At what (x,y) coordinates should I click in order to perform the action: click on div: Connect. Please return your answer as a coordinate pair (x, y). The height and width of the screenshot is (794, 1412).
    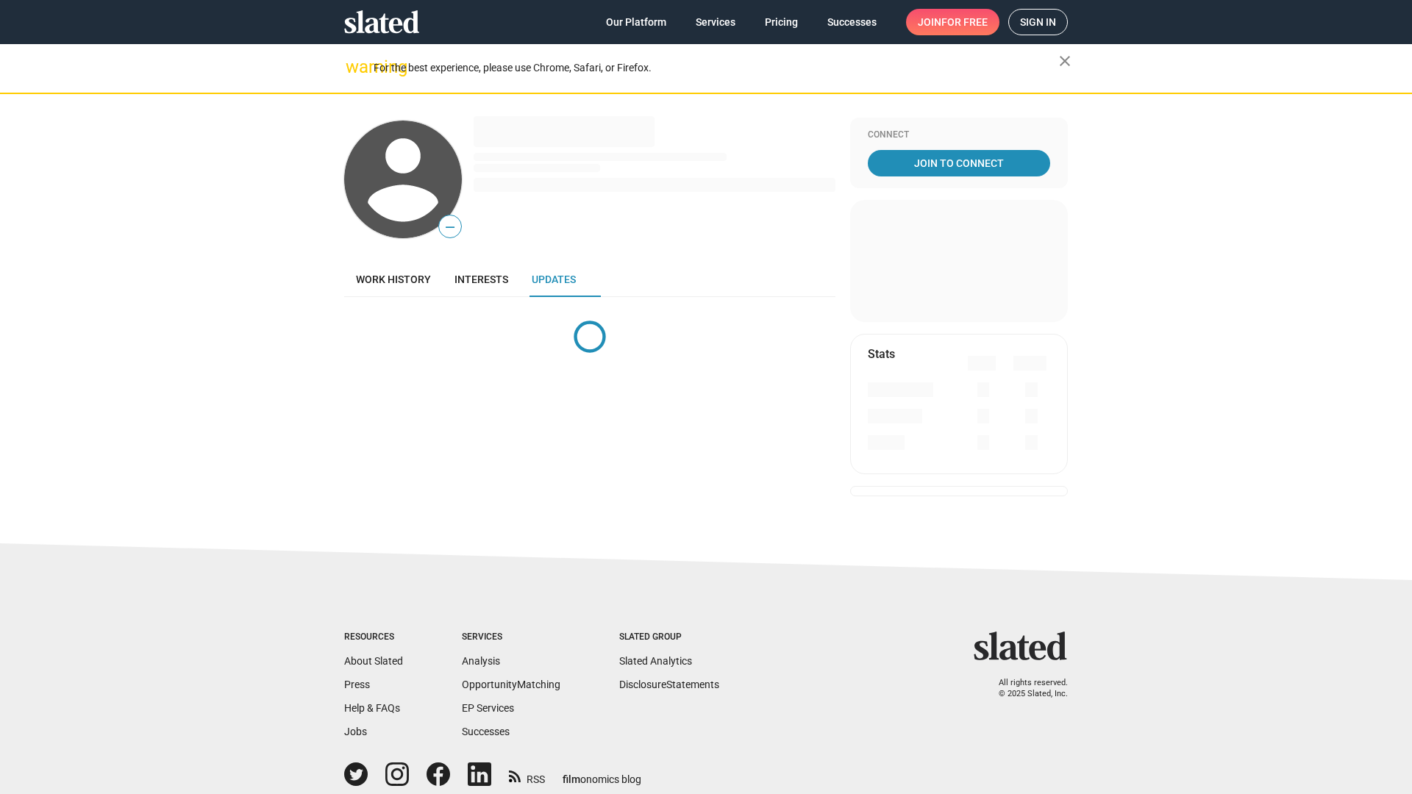
    Looking at the image, I should click on (959, 135).